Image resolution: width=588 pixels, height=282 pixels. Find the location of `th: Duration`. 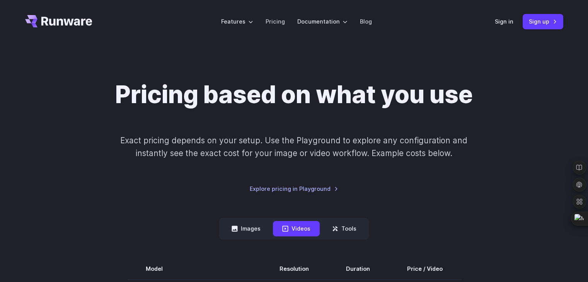

th: Duration is located at coordinates (358, 269).